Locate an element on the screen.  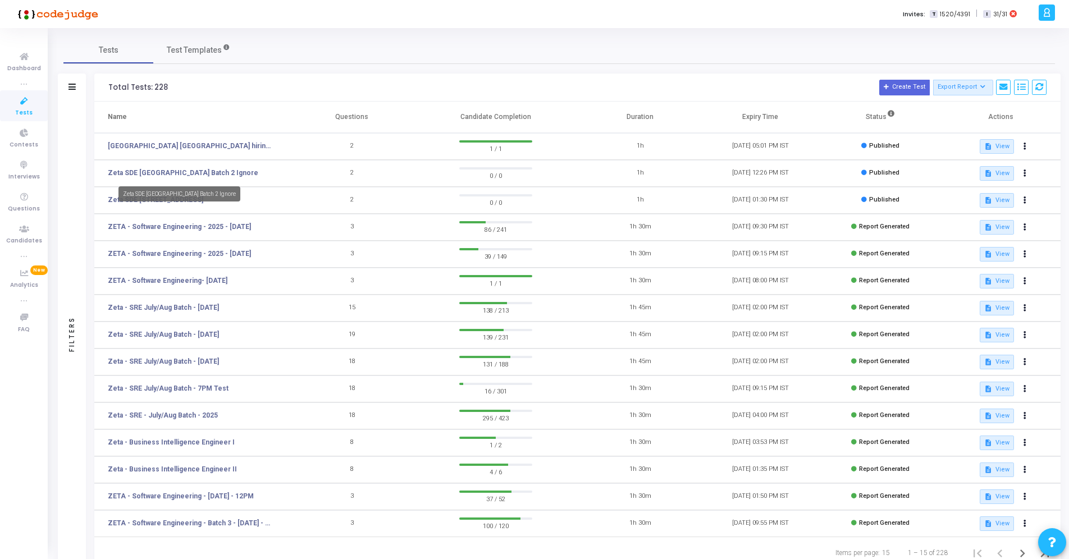
button: Create Test is located at coordinates (905, 88).